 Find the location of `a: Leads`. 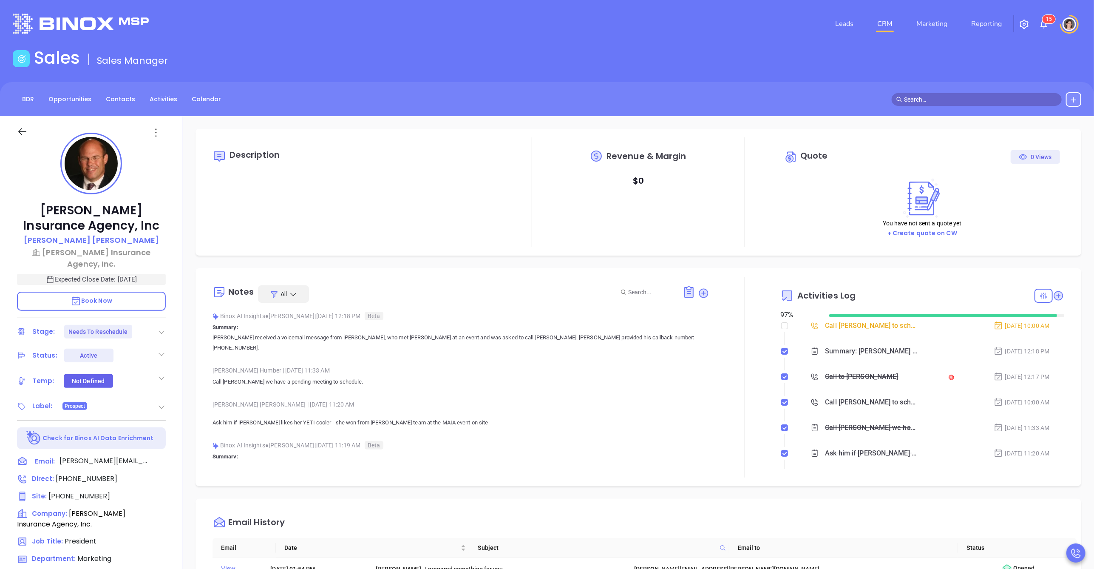

a: Leads is located at coordinates (844, 24).